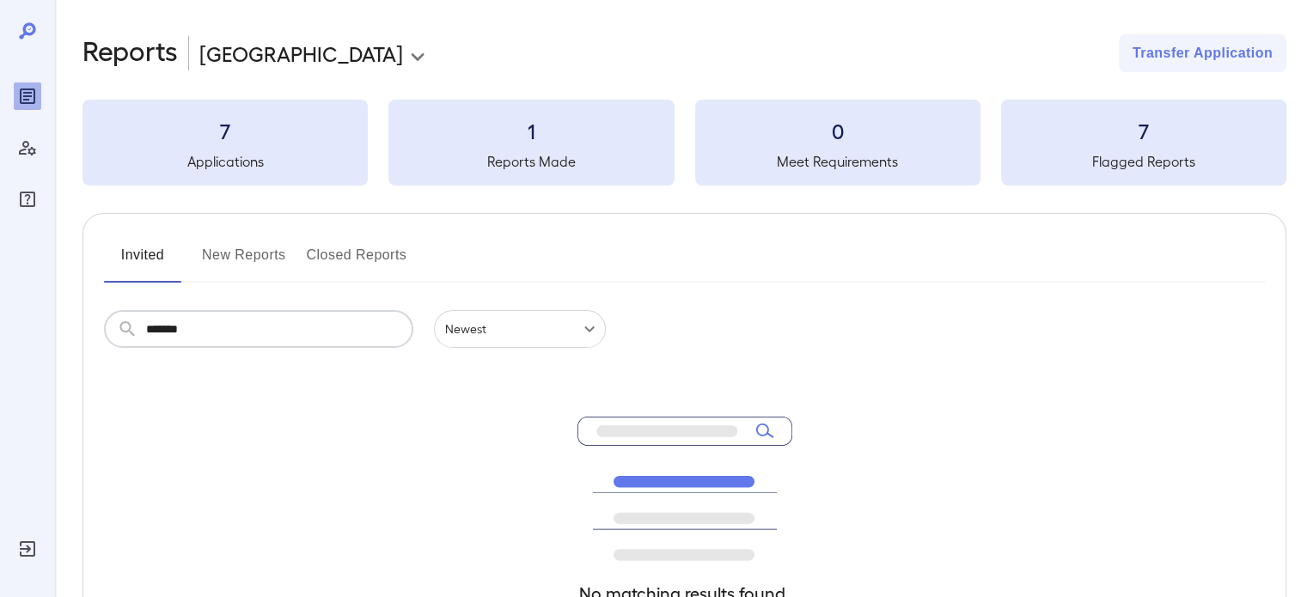  What do you see at coordinates (531, 131) in the screenshot?
I see `h3: 1` at bounding box center [531, 131].